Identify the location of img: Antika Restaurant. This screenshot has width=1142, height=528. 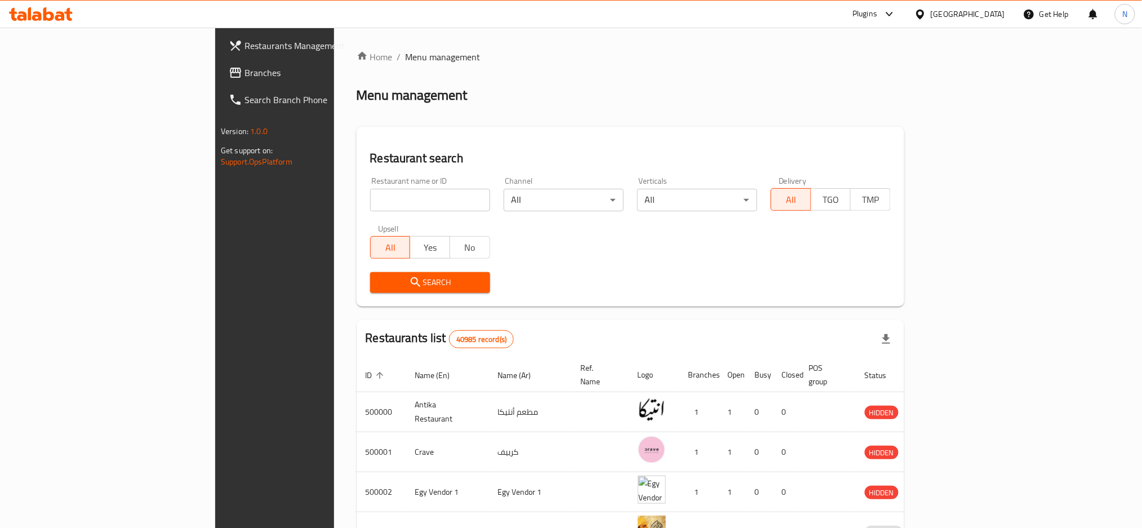
(652, 410).